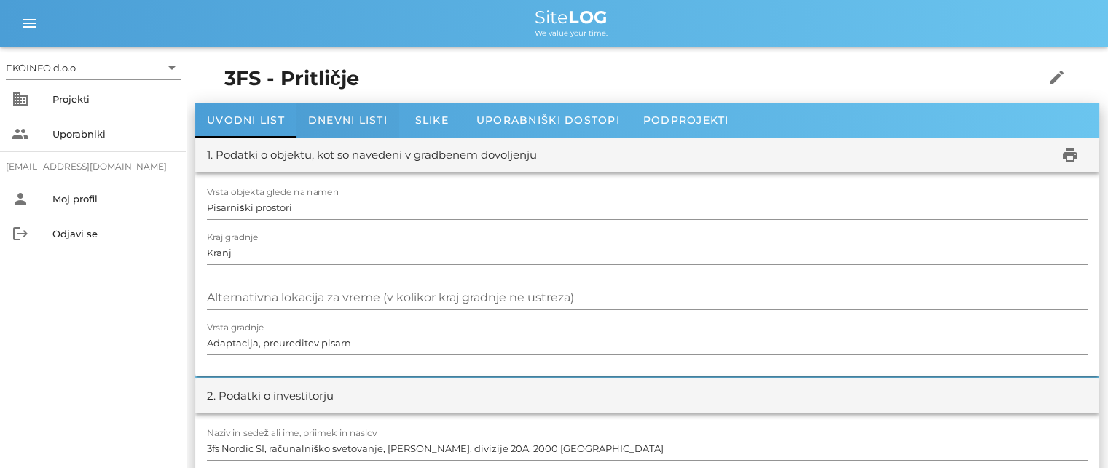  What do you see at coordinates (588, 17) in the screenshot?
I see `b: LOG` at bounding box center [588, 17].